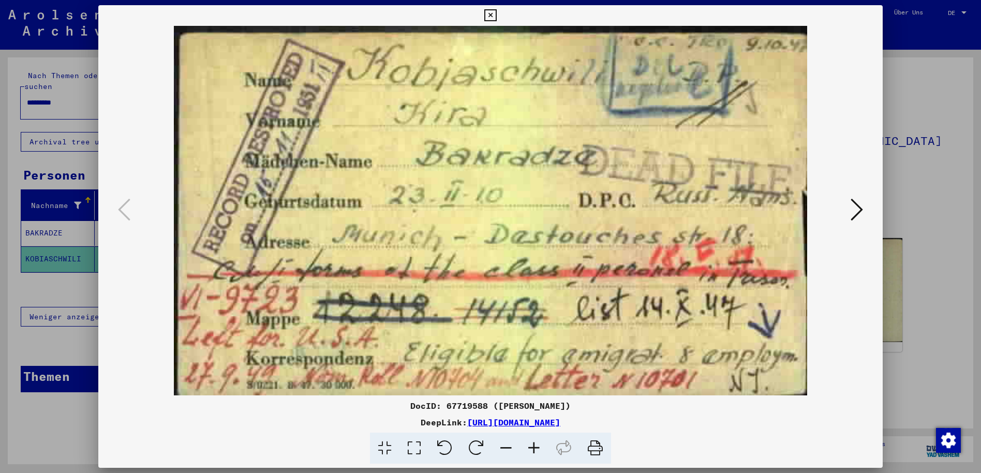 This screenshot has width=981, height=473. I want to click on img: 001.jpg, so click(490, 211).